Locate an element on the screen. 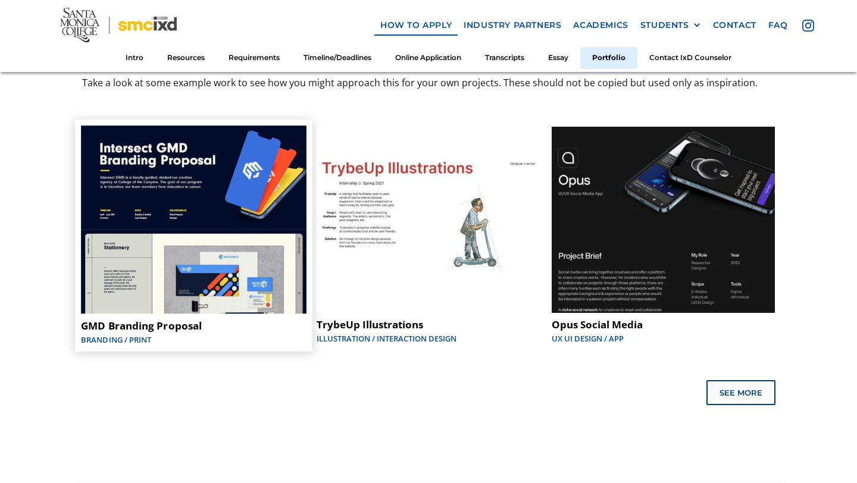  a: TrybeUp IllustrationsIllustration / Interaction Design is located at coordinates (428, 236).